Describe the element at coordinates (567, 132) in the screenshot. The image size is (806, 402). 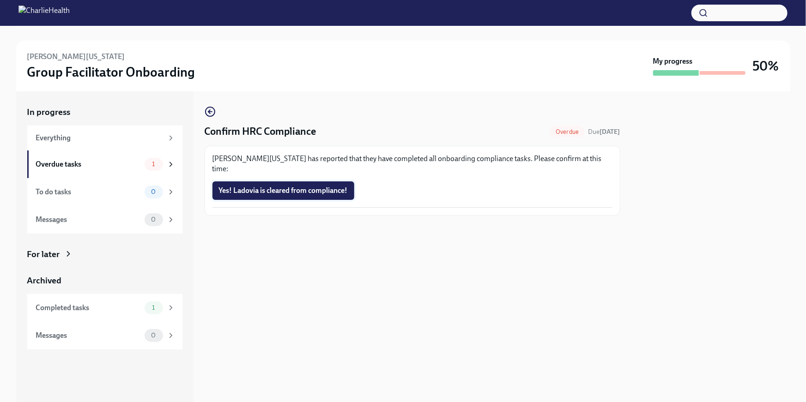
I see `span: Overdue` at that location.